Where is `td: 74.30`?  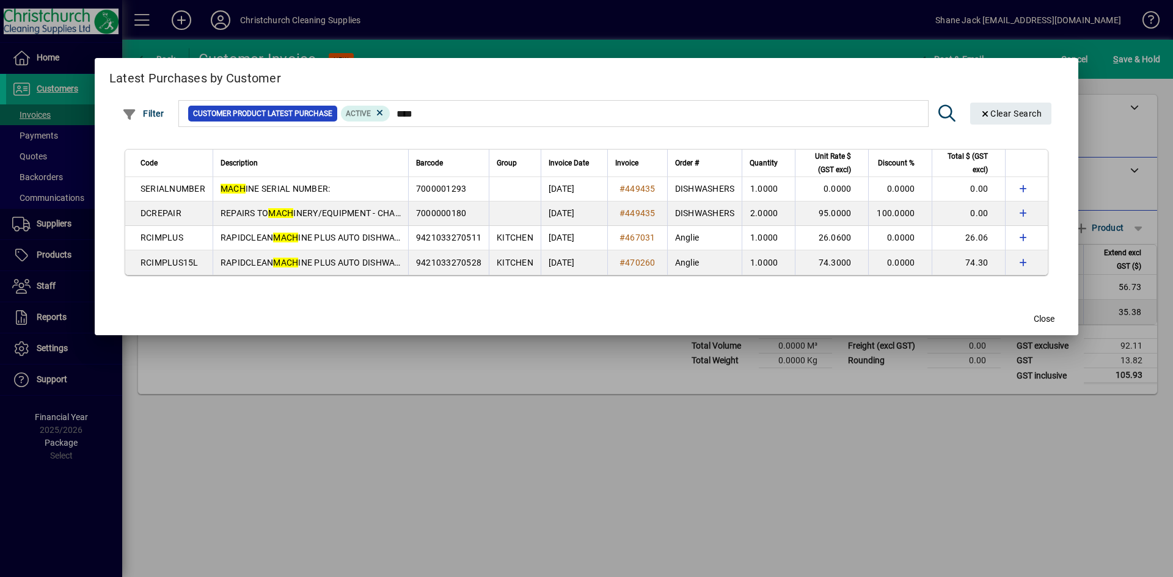 td: 74.30 is located at coordinates (968, 263).